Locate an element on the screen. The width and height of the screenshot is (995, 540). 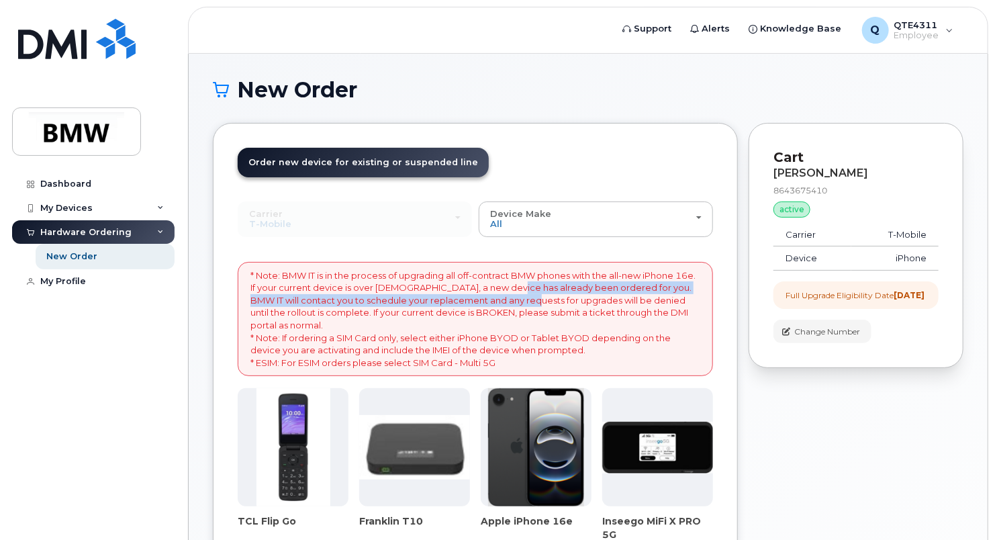
h1: New Order is located at coordinates (588, 89).